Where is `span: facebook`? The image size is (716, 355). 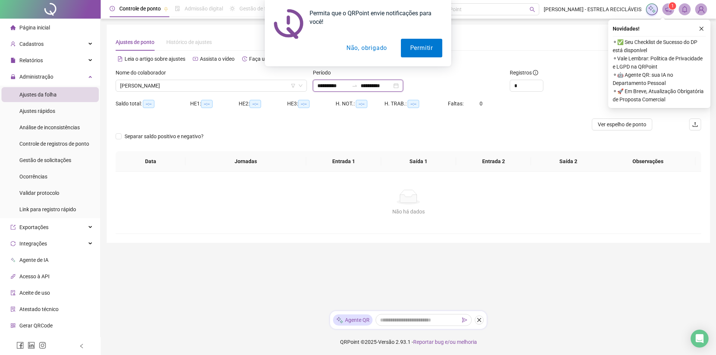
span: facebook is located at coordinates (20, 346).